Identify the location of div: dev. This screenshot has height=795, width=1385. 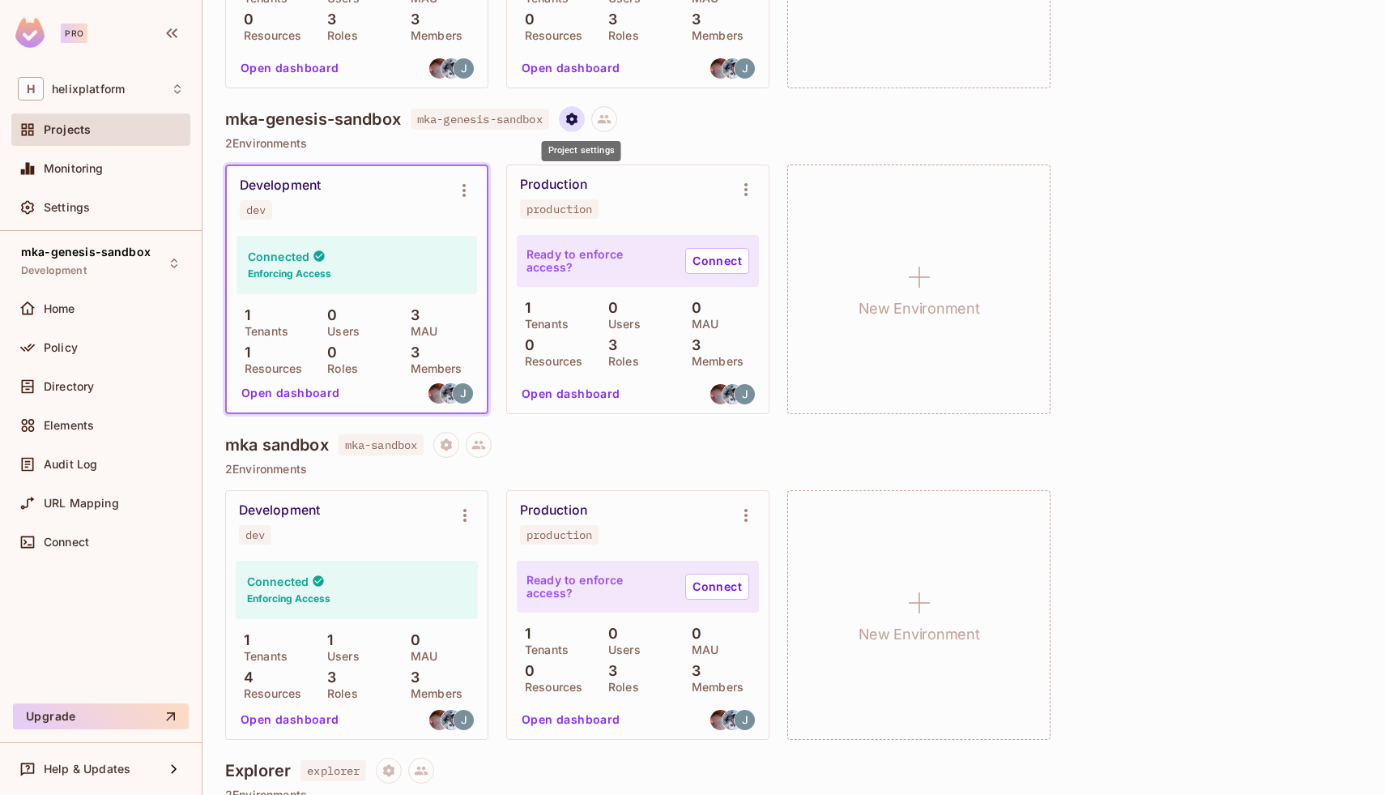
(256, 210).